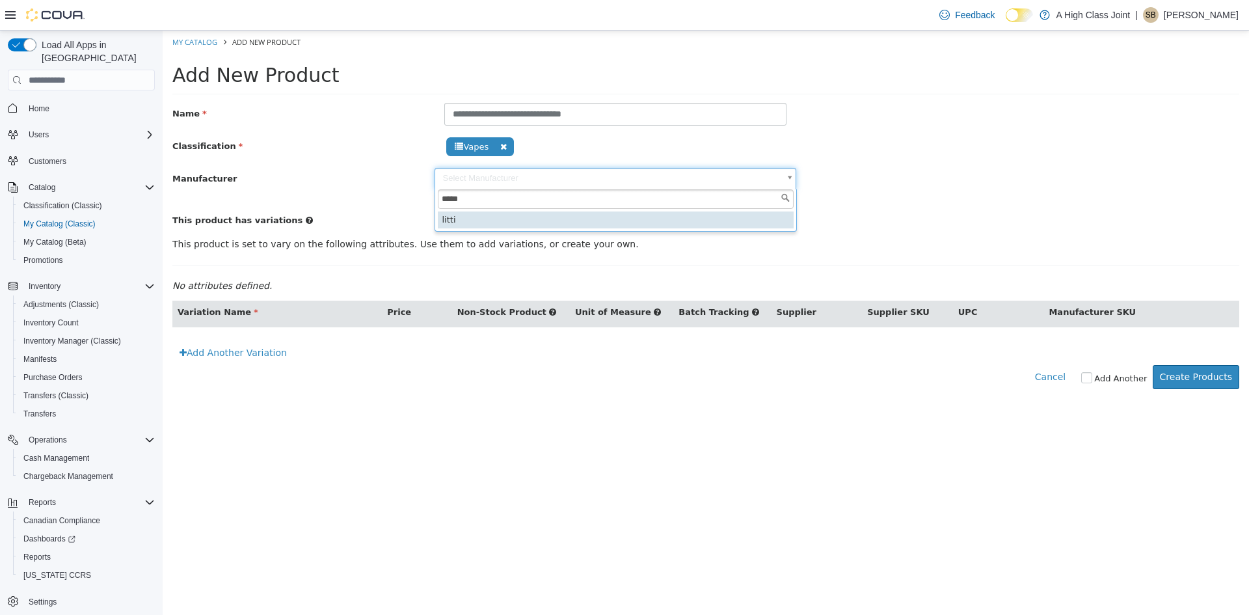  I want to click on a: Inventory Count, so click(51, 323).